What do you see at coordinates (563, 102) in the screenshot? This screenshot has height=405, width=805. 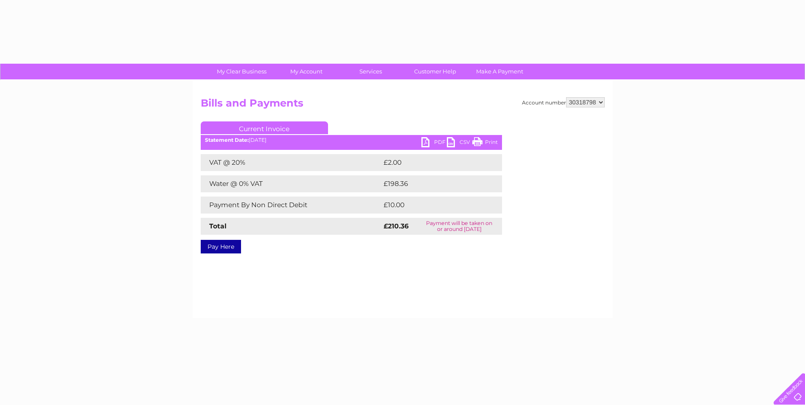 I see `div: Account number` at bounding box center [563, 102].